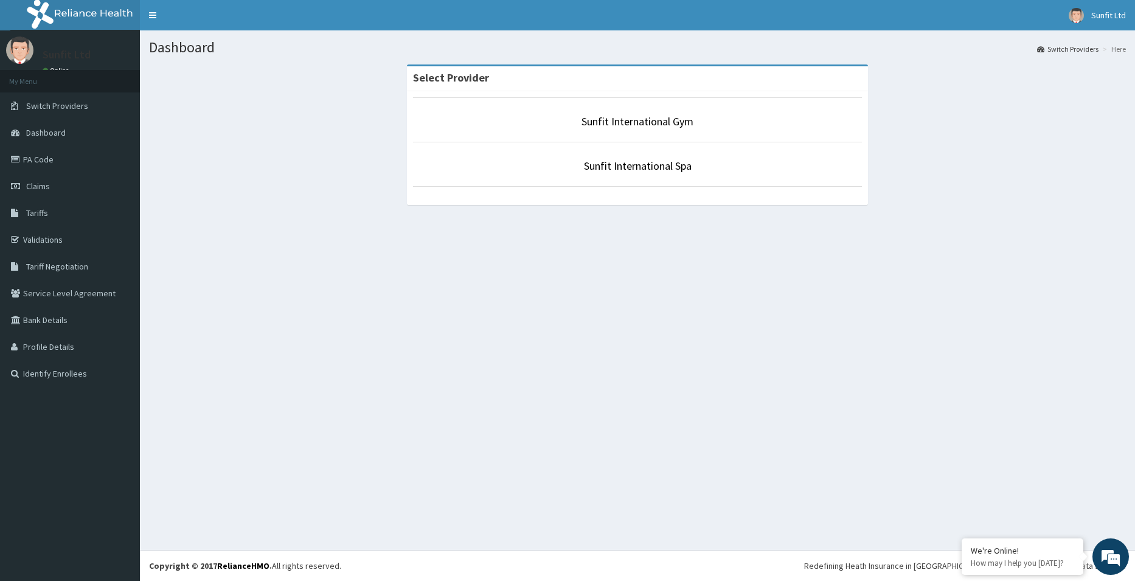  I want to click on span: Tariff Negotiation, so click(57, 266).